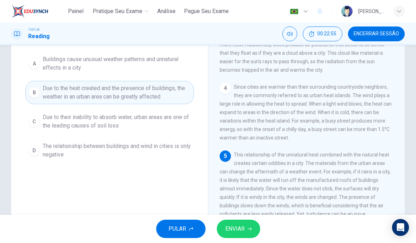 The height and width of the screenshot is (243, 416). What do you see at coordinates (306, 112) in the screenshot?
I see `span: Since cities are warmer than their surrounding countryside neighbors, they are commonly referred ...` at bounding box center [306, 112].